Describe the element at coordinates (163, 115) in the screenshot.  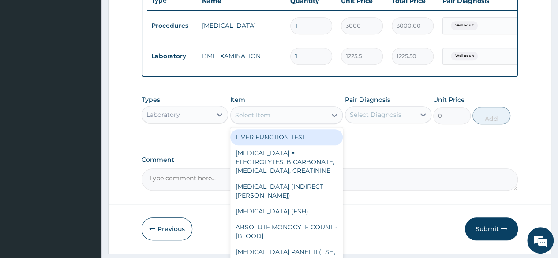
I see `div: Laboratory` at that location.